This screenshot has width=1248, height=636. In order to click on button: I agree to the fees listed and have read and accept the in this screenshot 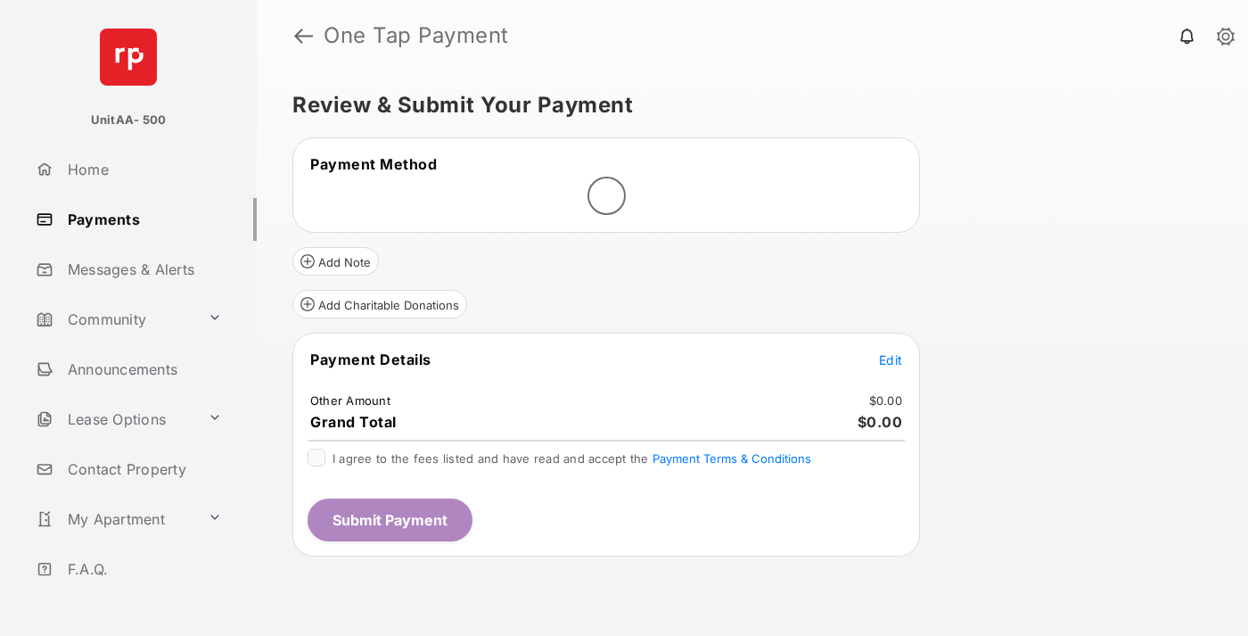, I will do `click(732, 458)`.